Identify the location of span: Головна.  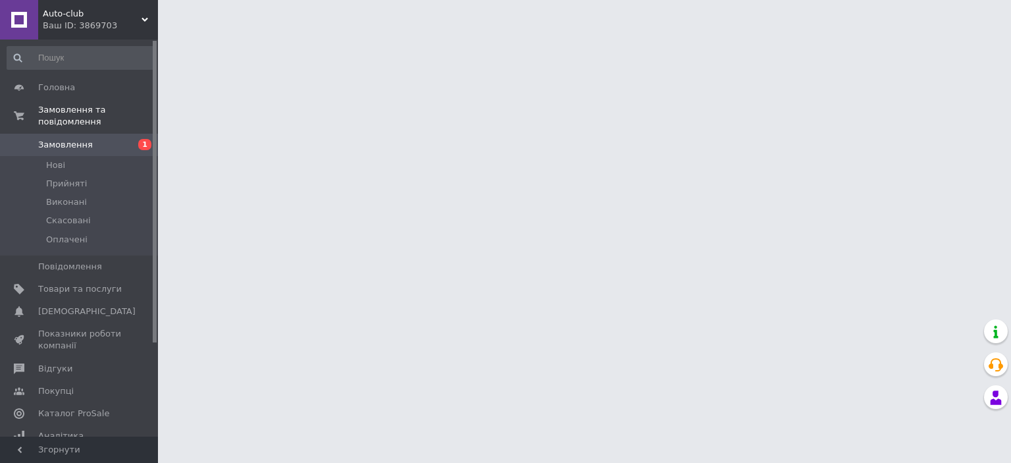
(57, 88).